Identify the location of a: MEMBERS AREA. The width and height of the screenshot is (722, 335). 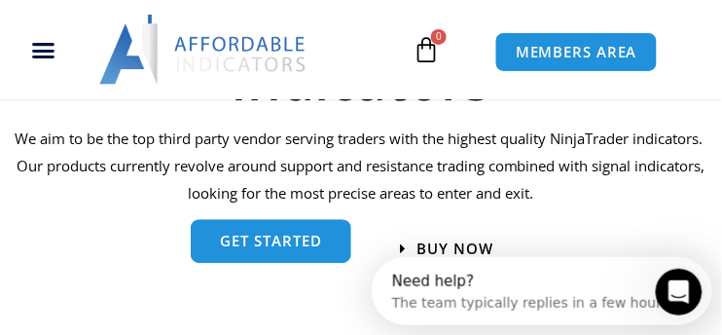
(576, 52).